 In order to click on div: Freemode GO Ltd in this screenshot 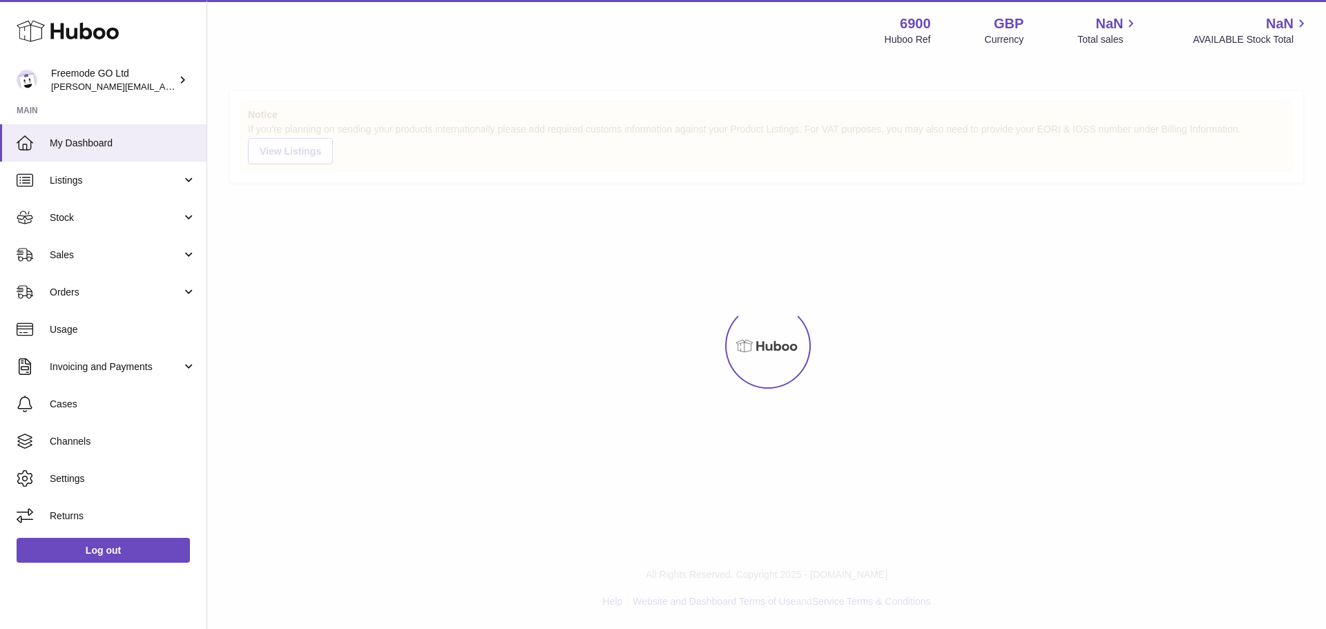, I will do `click(113, 80)`.